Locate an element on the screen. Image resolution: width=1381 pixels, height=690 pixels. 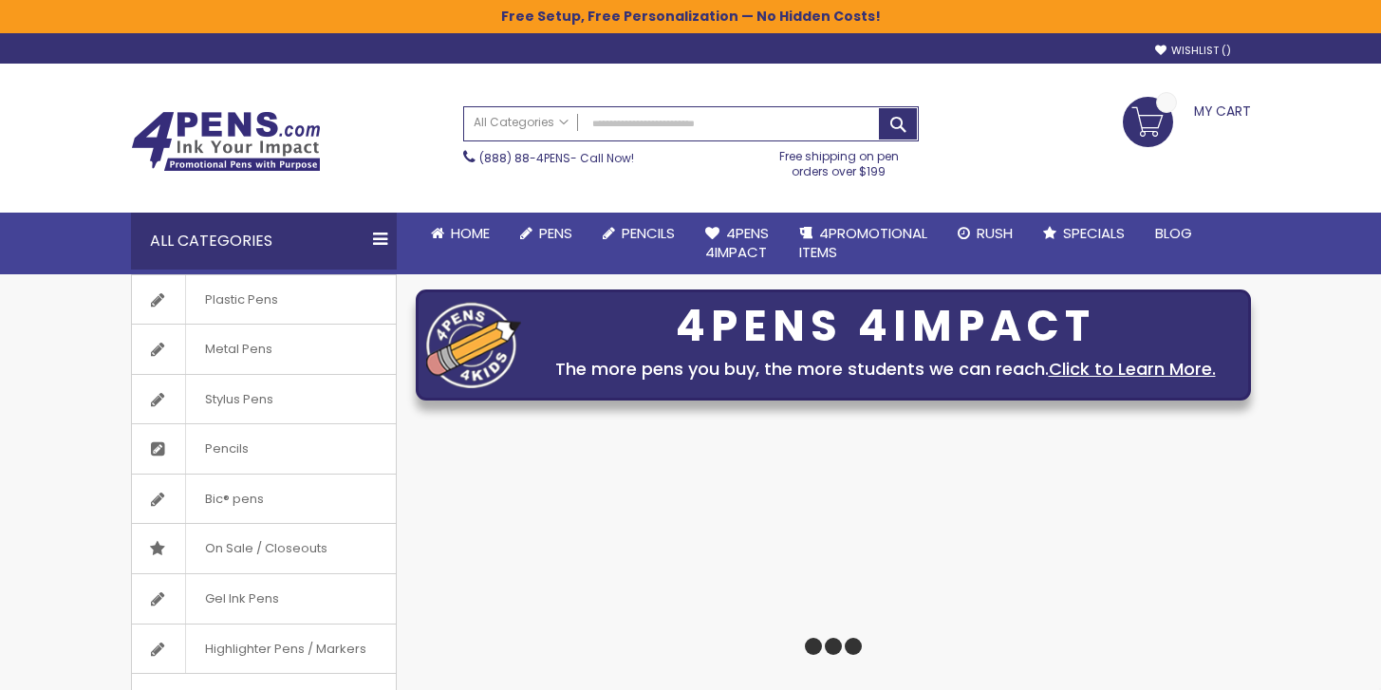
span: Highlighter Pens / Markers is located at coordinates (285, 649).